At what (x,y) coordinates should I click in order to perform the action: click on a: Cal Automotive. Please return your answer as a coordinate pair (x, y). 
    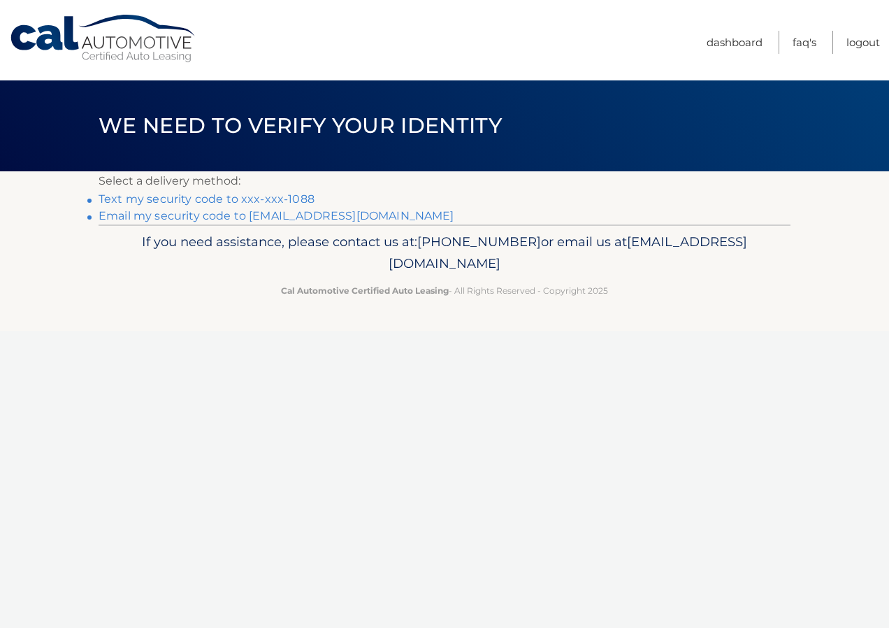
    Looking at the image, I should click on (103, 38).